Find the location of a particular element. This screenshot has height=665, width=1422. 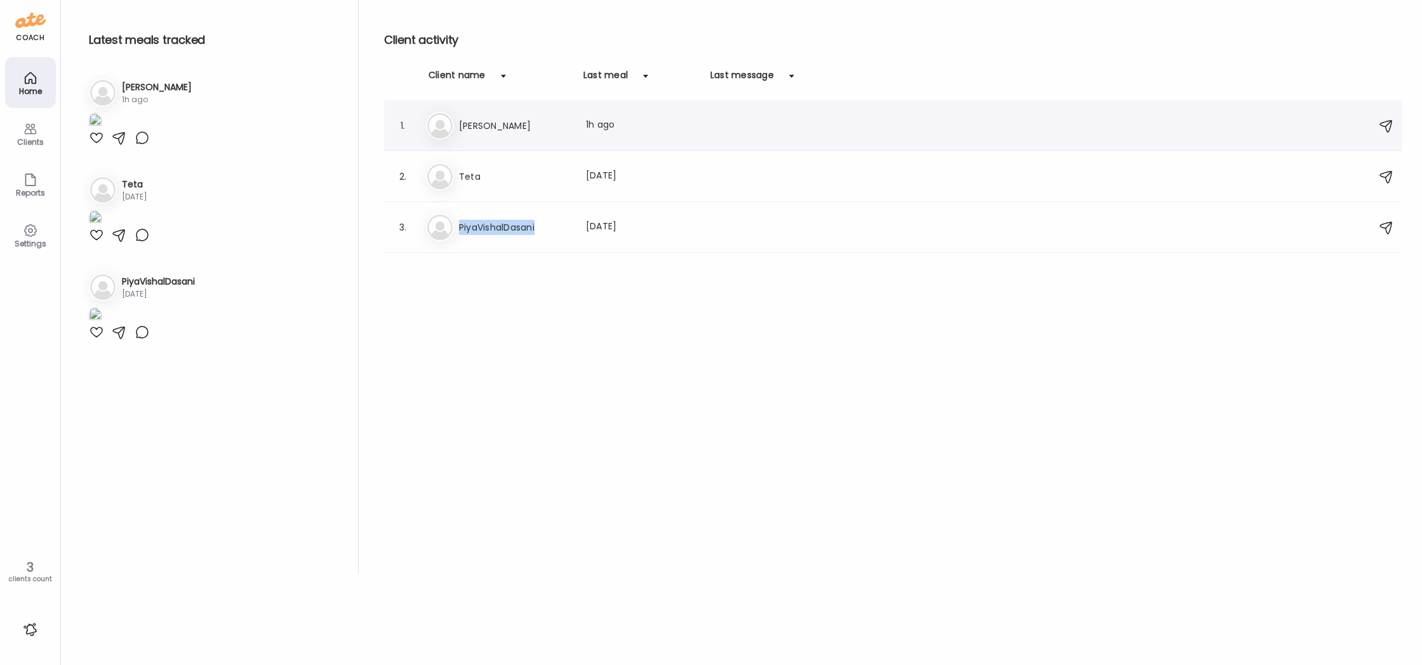

div: 1. is located at coordinates (403, 126).